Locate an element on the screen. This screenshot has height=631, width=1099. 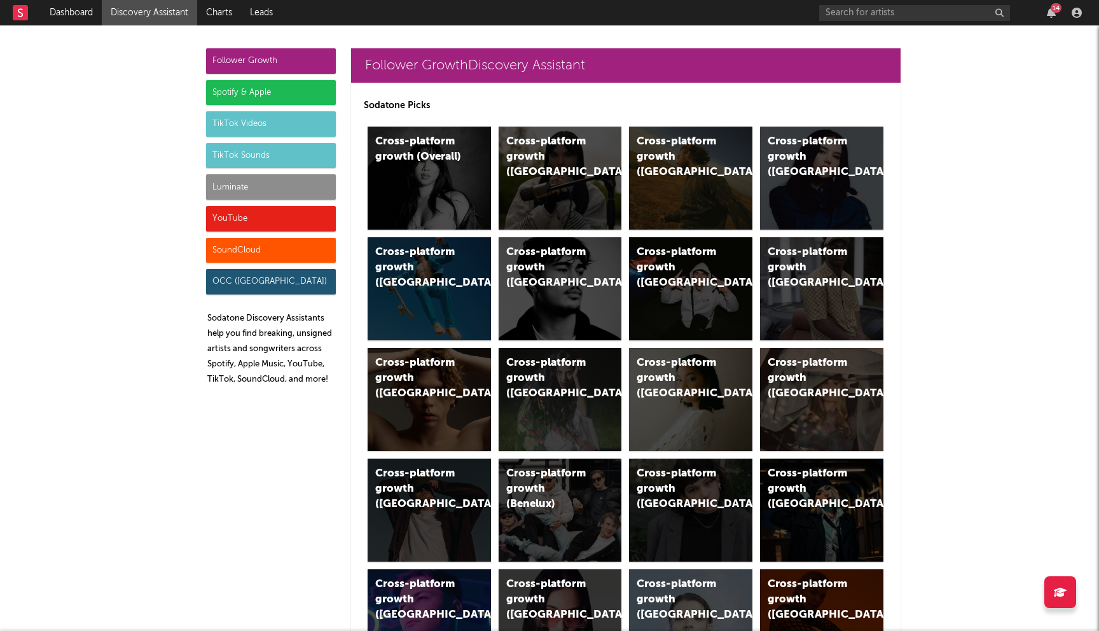
div: TikTok Sounds is located at coordinates (271, 156).